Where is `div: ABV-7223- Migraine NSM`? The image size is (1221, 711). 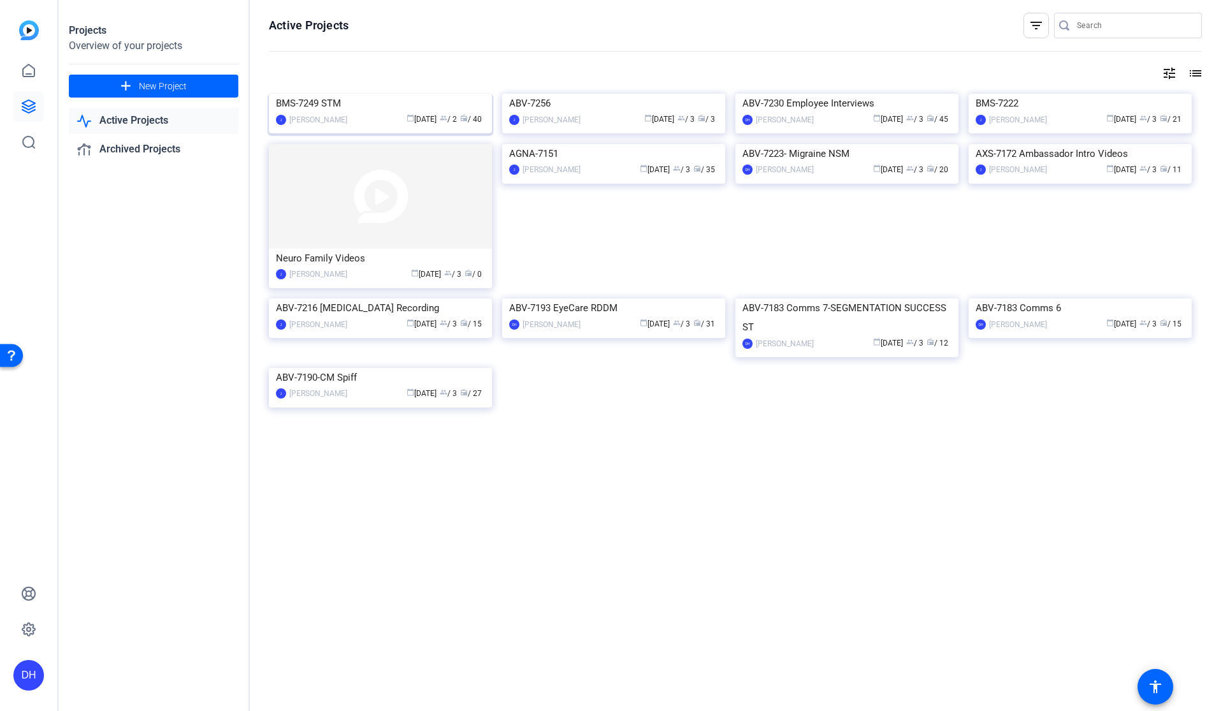
div: ABV-7223- Migraine NSM is located at coordinates (847, 154).